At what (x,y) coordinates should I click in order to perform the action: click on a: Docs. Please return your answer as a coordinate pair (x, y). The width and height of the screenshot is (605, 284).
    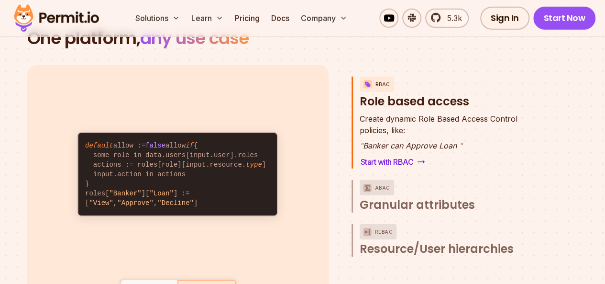
    Looking at the image, I should click on (280, 18).